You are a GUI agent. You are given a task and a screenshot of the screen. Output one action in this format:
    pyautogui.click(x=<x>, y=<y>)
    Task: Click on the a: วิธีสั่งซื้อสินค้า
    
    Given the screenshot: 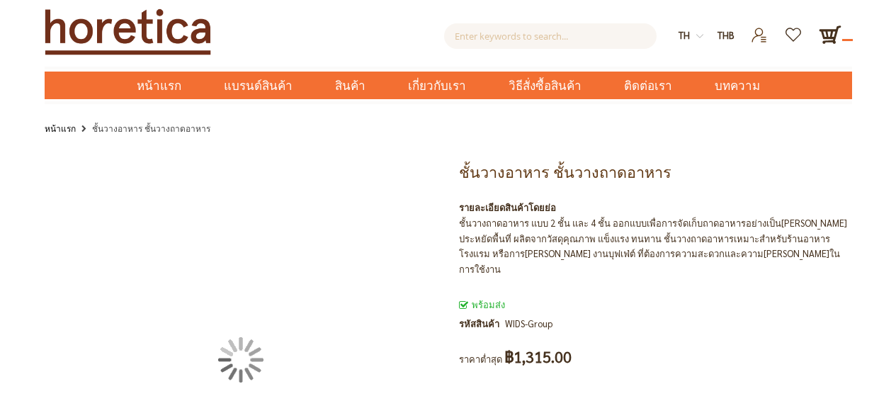 What is the action you would take?
    pyautogui.click(x=545, y=85)
    